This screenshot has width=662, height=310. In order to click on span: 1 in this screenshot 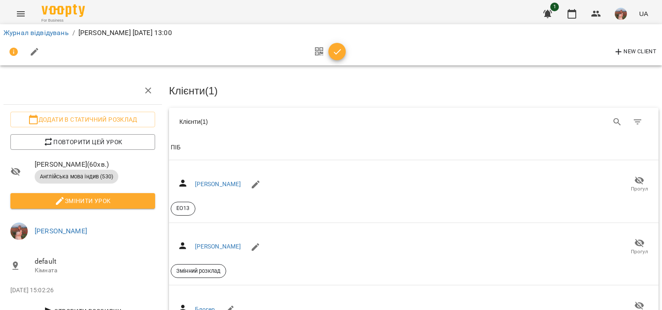, I will do `click(555, 7)`.